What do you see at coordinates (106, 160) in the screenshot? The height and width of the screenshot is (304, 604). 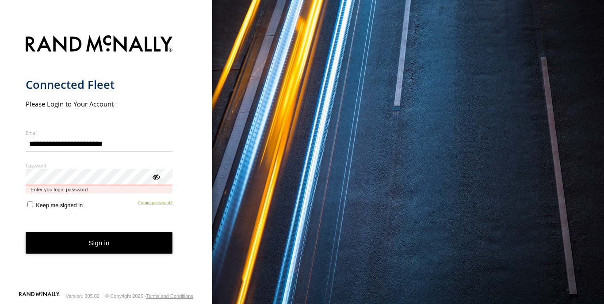 I see `form: main` at bounding box center [106, 160].